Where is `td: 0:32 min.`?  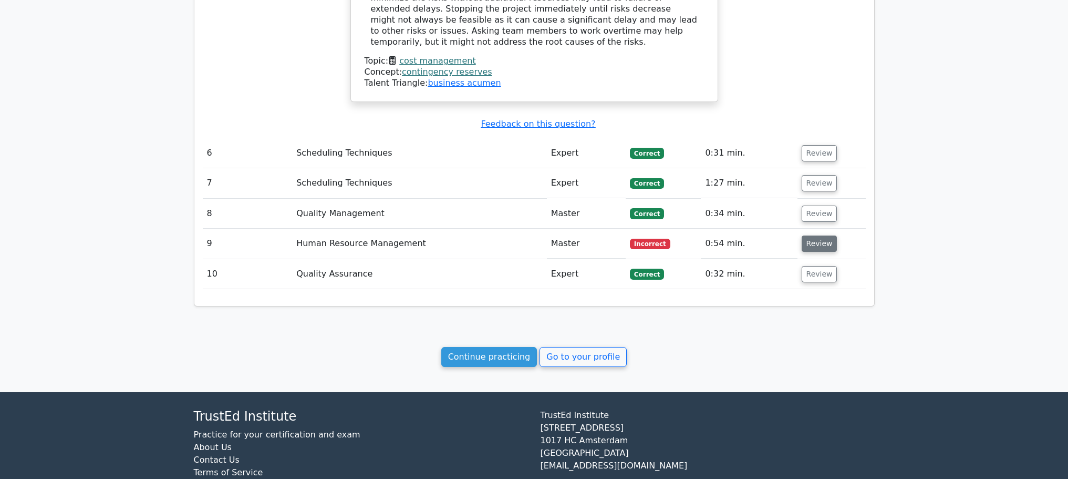
td: 0:32 min. is located at coordinates (749, 274).